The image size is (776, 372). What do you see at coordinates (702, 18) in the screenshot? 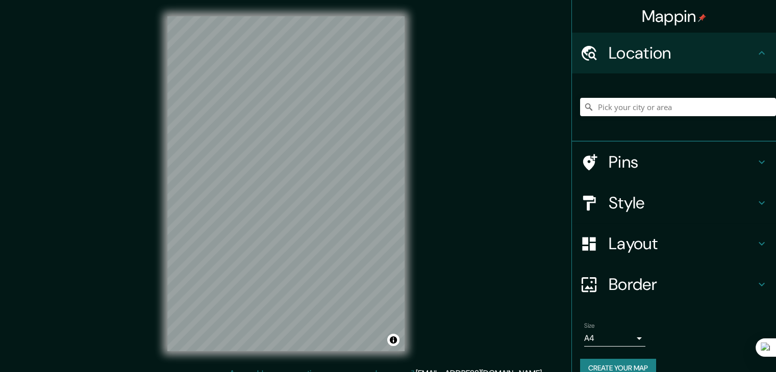
I see `img: pin-icon.png` at bounding box center [702, 18].